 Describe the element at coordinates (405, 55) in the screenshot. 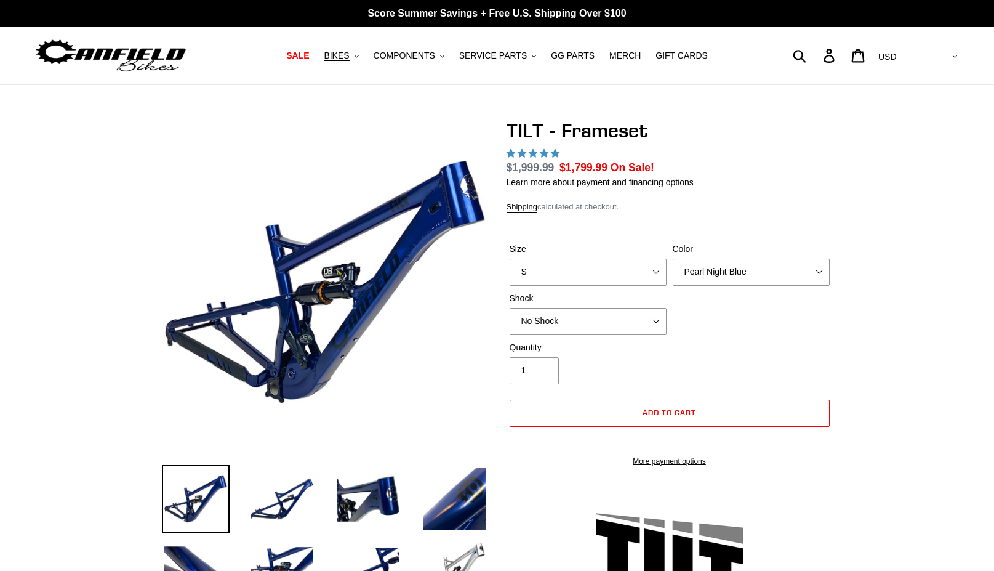

I see `span: COMPONENTS` at that location.